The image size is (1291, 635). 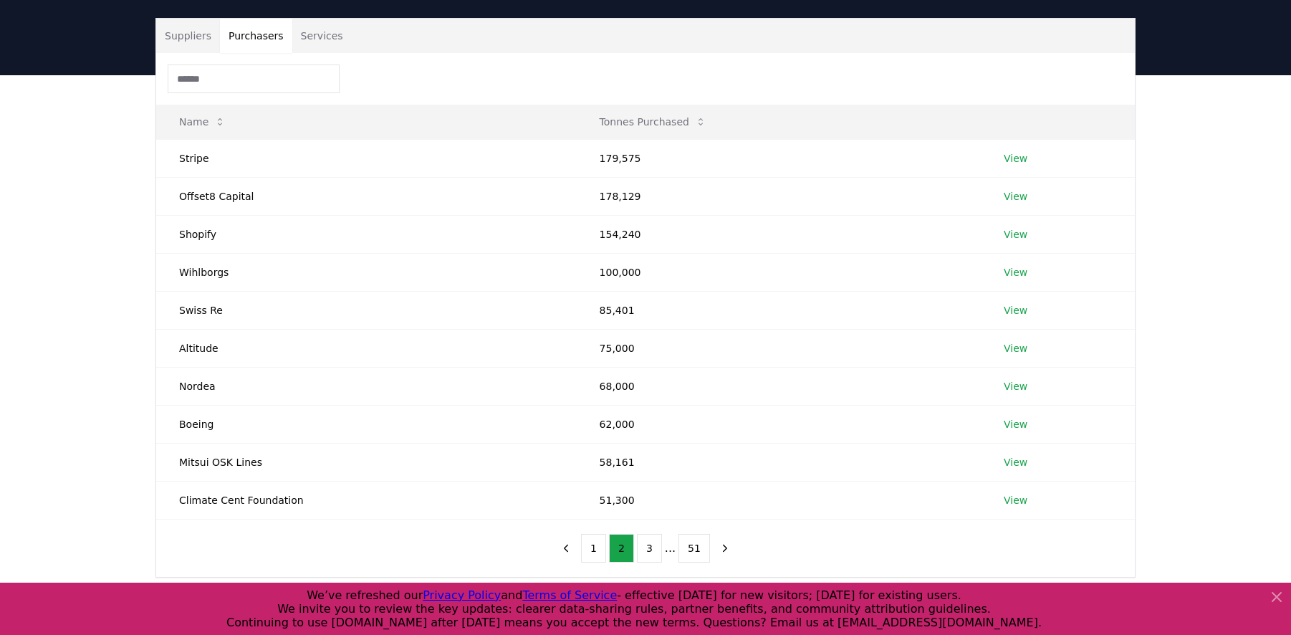 What do you see at coordinates (366, 499) in the screenshot?
I see `td: Climate Cent Foundation` at bounding box center [366, 499].